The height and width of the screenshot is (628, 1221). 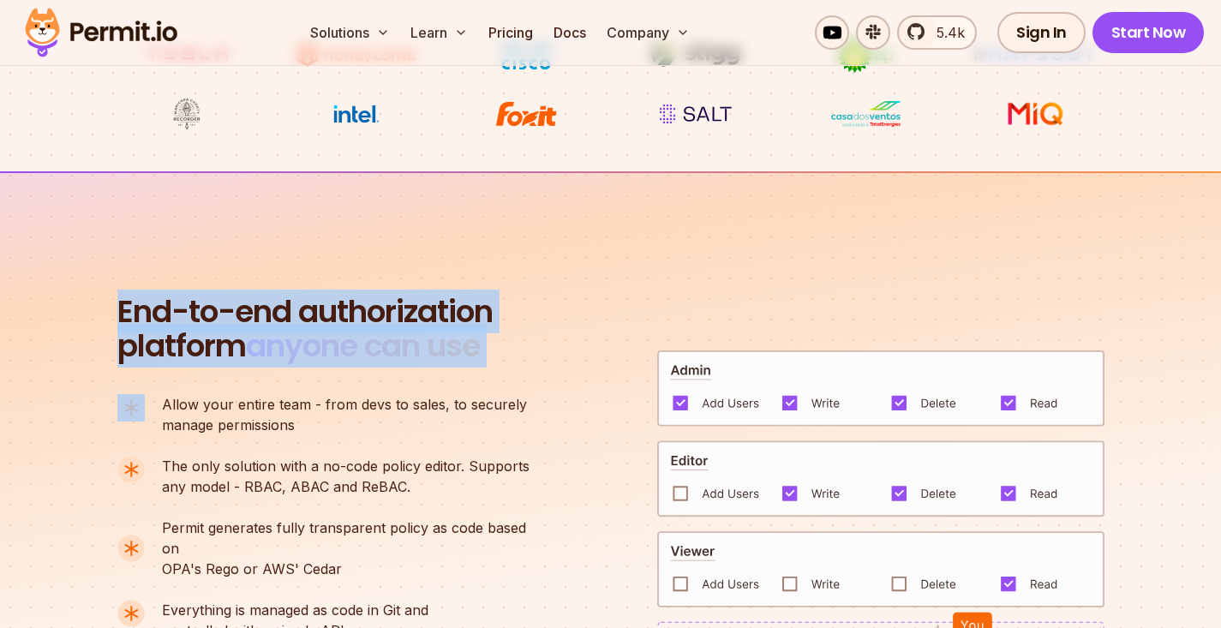 What do you see at coordinates (1034, 114) in the screenshot?
I see `img: MIQ` at bounding box center [1034, 114].